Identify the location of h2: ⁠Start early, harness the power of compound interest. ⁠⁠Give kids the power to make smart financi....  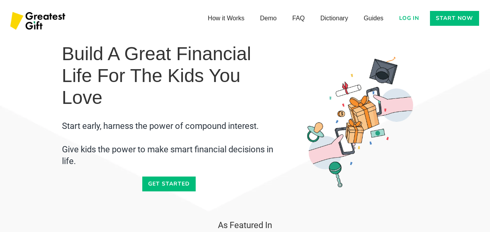
(169, 144).